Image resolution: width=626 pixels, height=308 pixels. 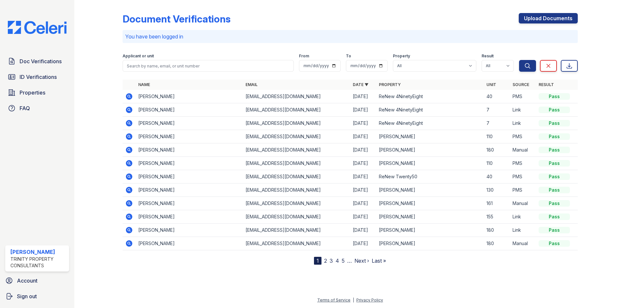 What do you see at coordinates (37, 281) in the screenshot?
I see `a: Account` at bounding box center [37, 281].